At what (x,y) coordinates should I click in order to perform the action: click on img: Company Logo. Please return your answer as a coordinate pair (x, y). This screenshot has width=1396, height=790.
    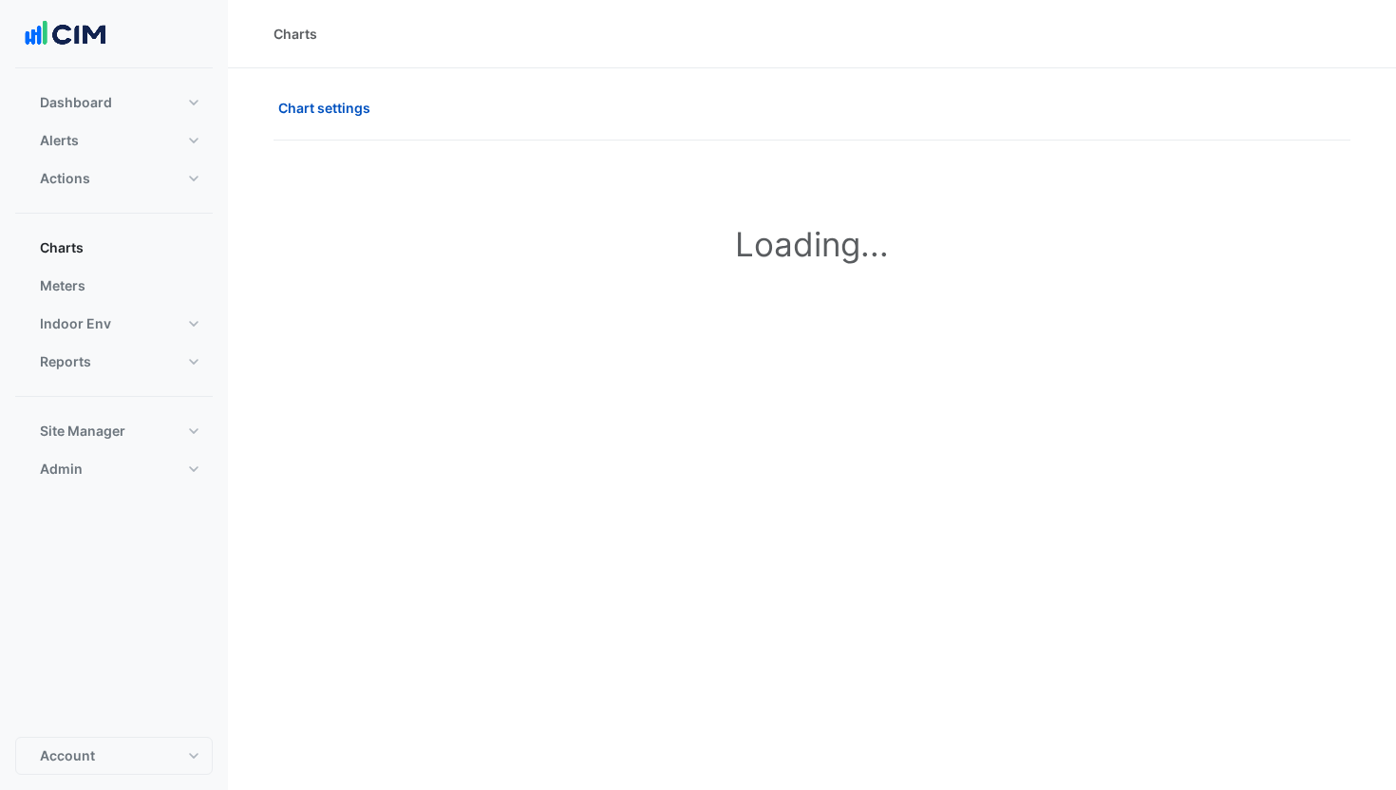
    Looking at the image, I should click on (66, 34).